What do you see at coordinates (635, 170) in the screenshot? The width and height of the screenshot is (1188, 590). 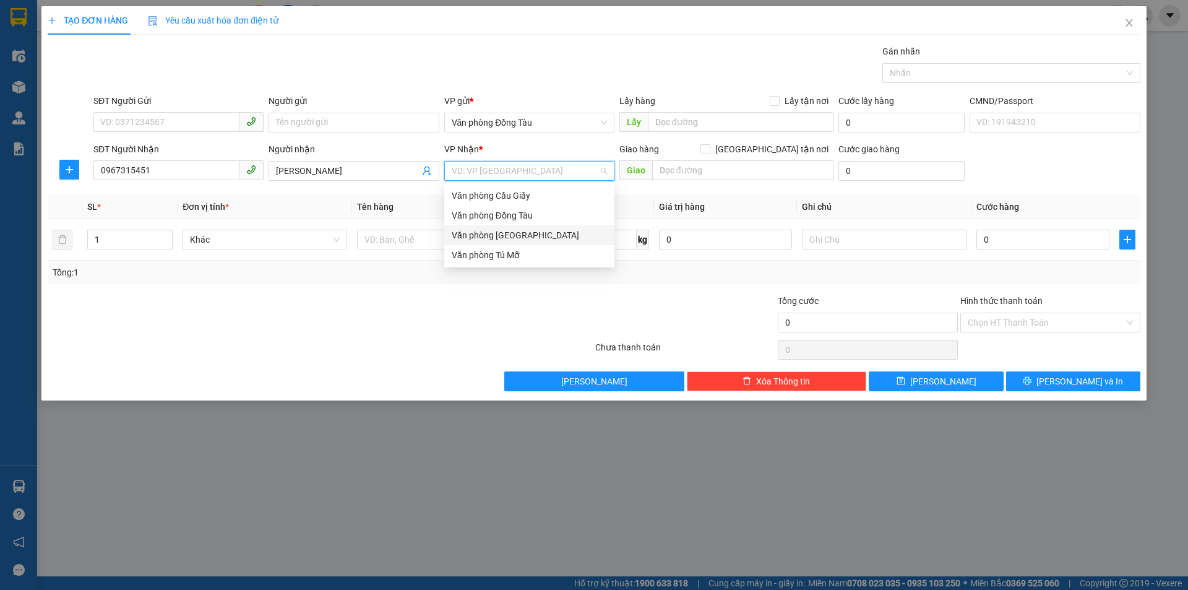 I see `span: Giao` at bounding box center [635, 170].